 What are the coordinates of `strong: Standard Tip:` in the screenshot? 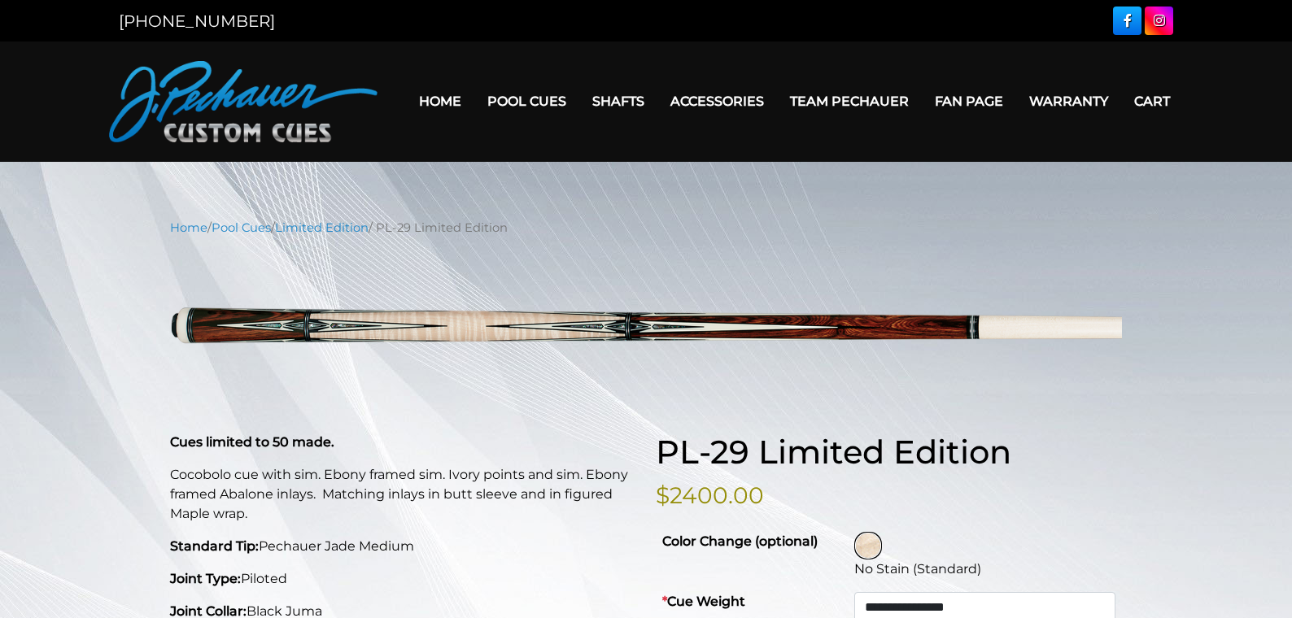 It's located at (214, 546).